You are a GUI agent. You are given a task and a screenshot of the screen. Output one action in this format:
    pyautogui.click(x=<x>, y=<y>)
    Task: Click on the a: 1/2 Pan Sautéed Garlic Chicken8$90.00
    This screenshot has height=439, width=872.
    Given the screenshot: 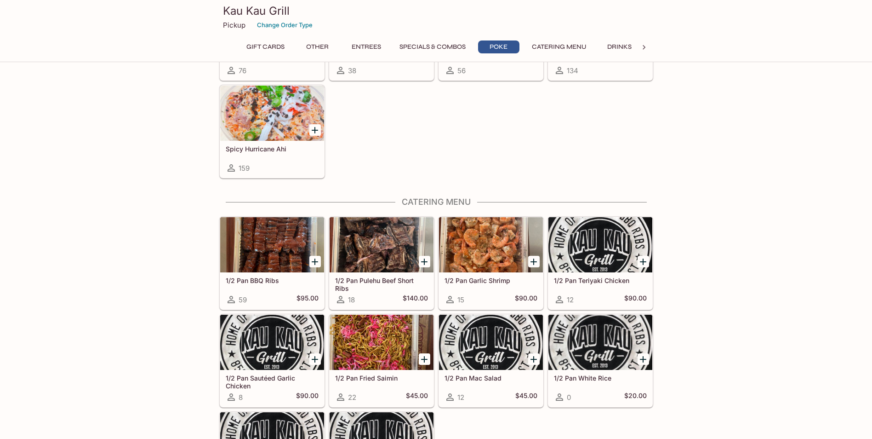 What is the action you would take?
    pyautogui.click(x=272, y=360)
    